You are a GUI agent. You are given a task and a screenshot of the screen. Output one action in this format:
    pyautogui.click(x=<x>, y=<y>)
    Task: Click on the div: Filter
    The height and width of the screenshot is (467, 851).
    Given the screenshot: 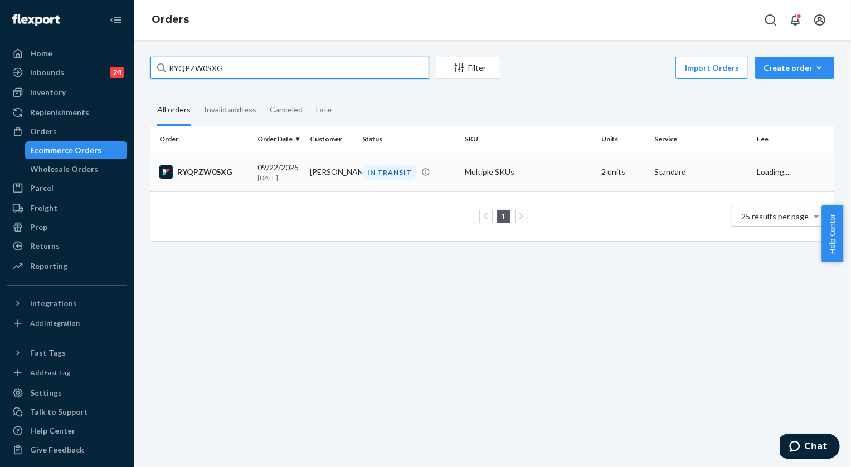 What is the action you would take?
    pyautogui.click(x=468, y=68)
    